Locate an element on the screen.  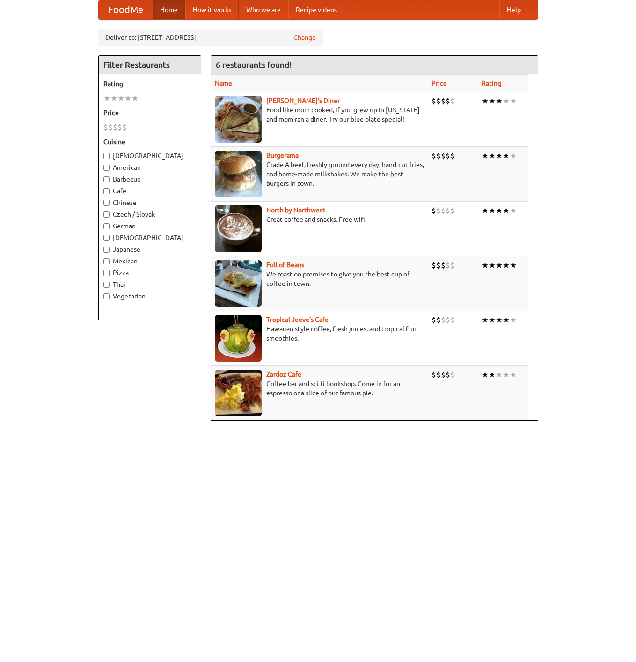
label: Chinese is located at coordinates (150, 203).